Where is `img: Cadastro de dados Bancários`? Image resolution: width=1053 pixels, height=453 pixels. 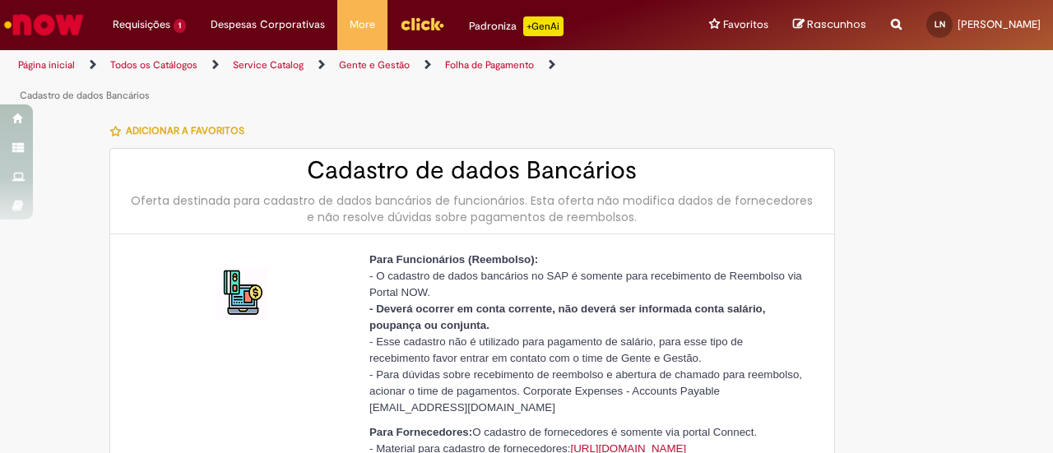
img: Cadastro de dados Bancários is located at coordinates (242, 294).